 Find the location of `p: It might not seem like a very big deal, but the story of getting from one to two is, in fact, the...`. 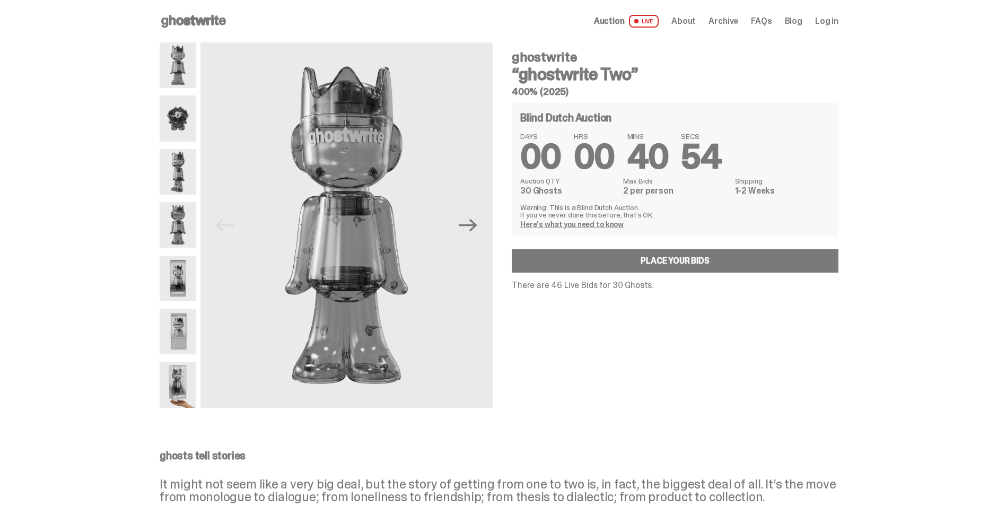

p: It might not seem like a very big deal, but the story of getting from one to two is, in fact, the... is located at coordinates (499, 490).